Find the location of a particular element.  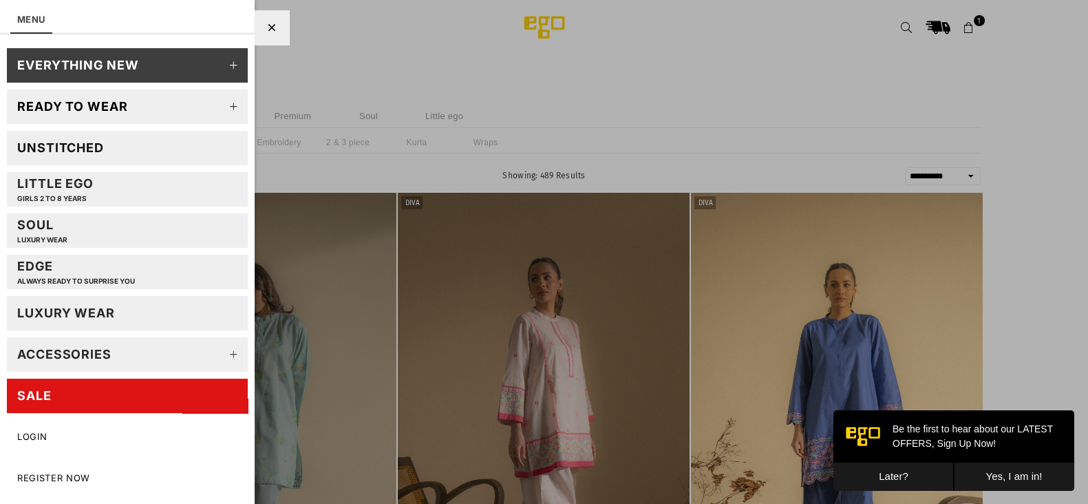

a: LUXURY WEAR is located at coordinates (127, 313).